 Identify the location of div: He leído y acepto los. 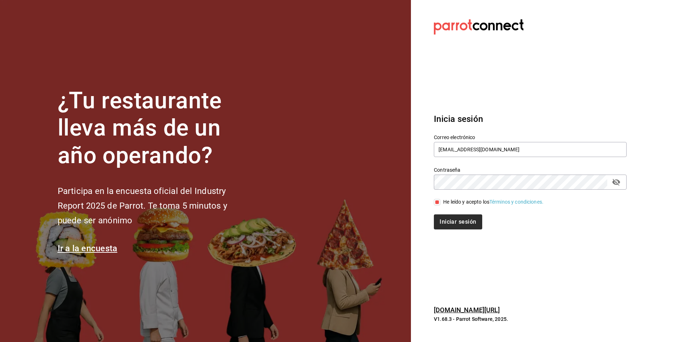
(493, 202).